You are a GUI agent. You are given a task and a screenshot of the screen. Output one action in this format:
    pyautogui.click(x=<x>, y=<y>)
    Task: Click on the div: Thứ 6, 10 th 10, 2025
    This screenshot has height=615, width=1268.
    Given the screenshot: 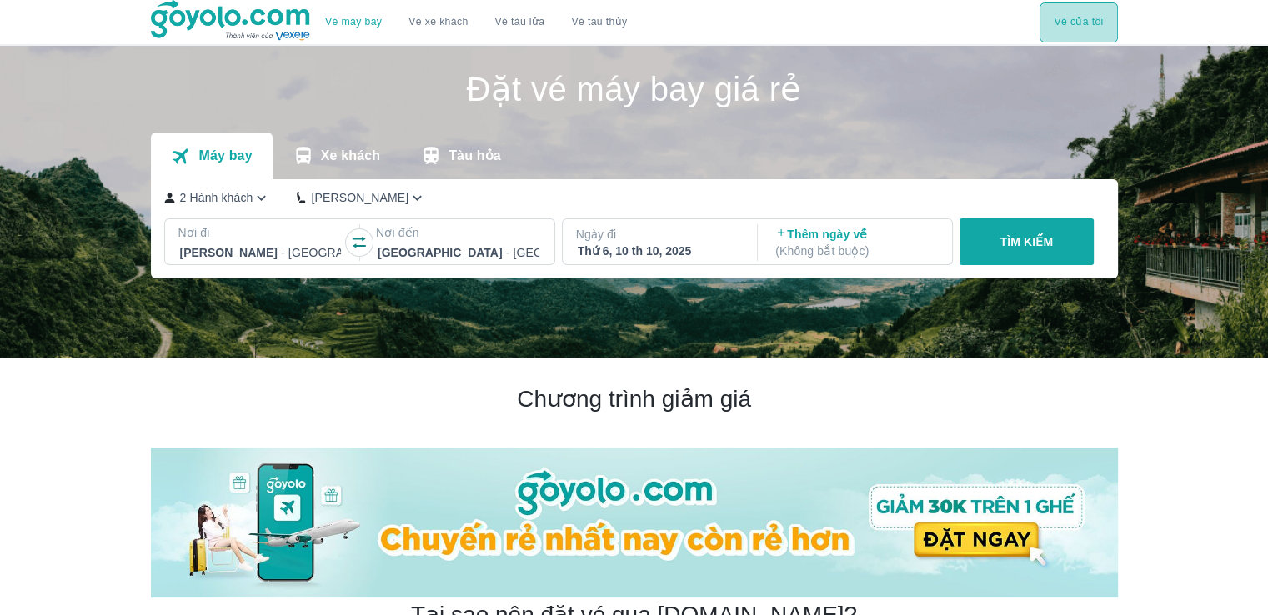 What is the action you would take?
    pyautogui.click(x=659, y=251)
    